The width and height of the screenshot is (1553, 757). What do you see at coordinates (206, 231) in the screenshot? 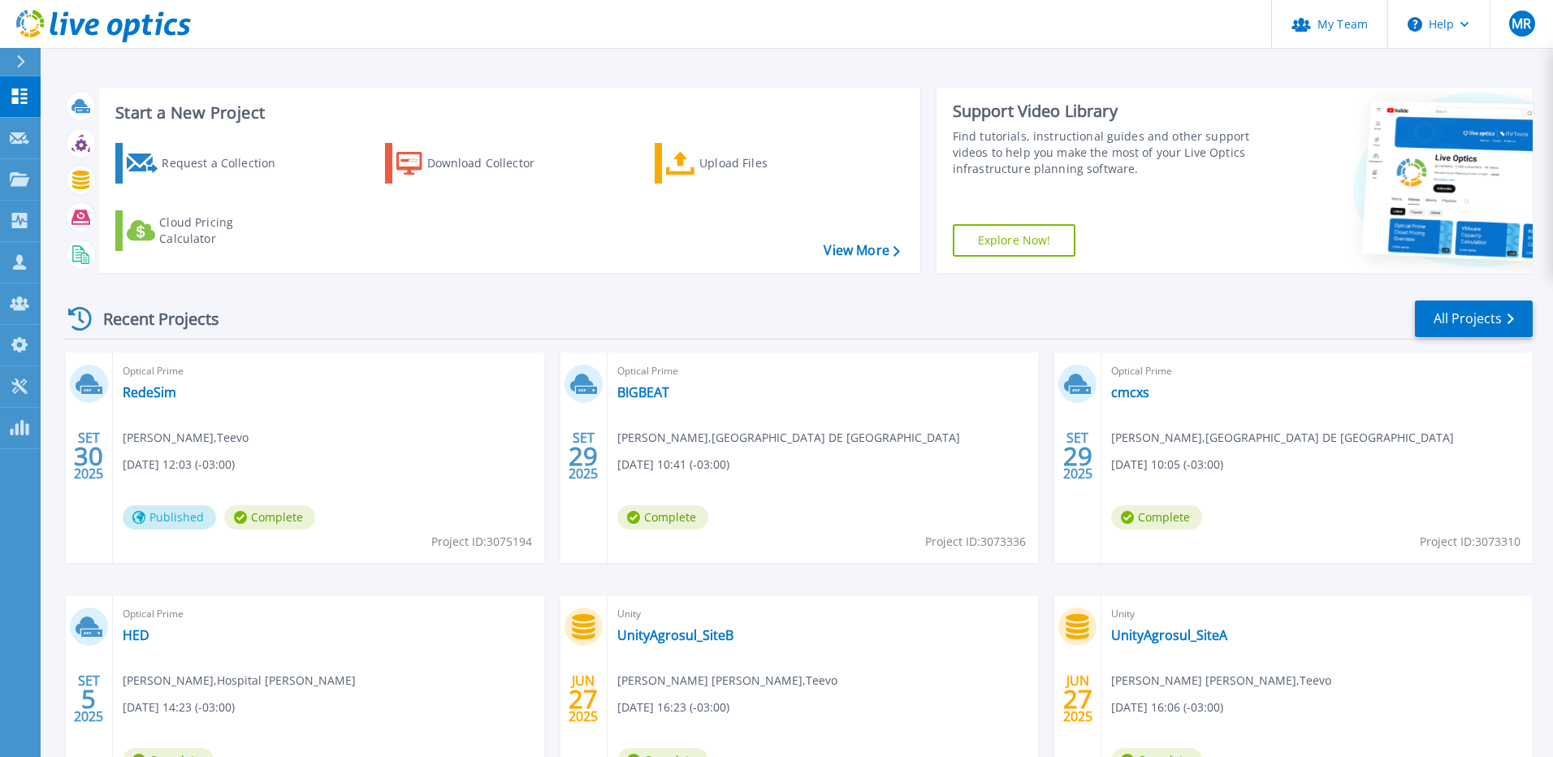
I see `a: Cloud Pricing Calculator` at bounding box center [206, 231].